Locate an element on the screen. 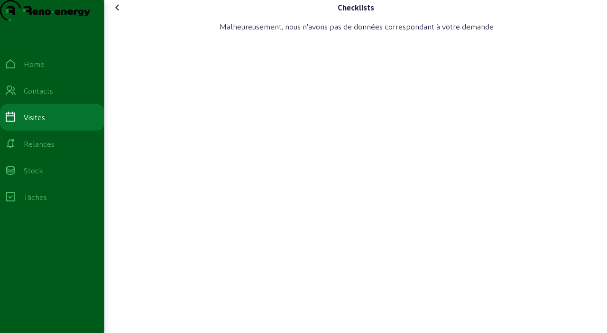 This screenshot has width=607, height=333. div: Visites is located at coordinates (34, 117).